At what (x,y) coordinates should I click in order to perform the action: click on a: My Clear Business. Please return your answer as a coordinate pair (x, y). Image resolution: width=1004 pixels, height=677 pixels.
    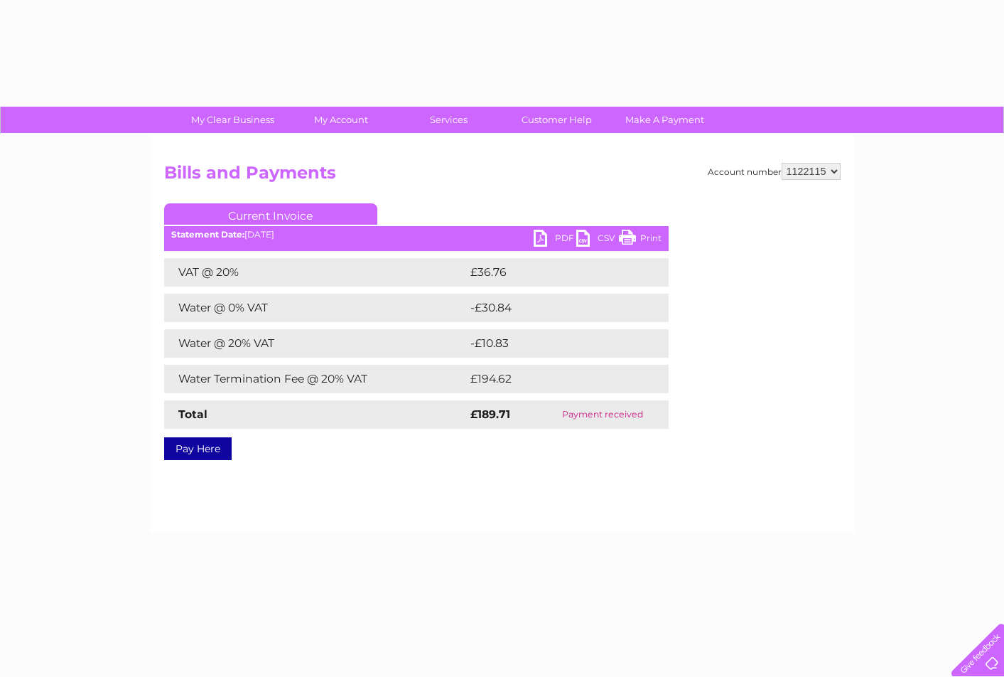
    Looking at the image, I should click on (232, 119).